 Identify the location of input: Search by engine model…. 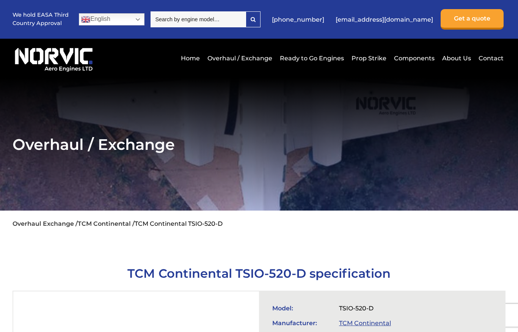
(198, 19).